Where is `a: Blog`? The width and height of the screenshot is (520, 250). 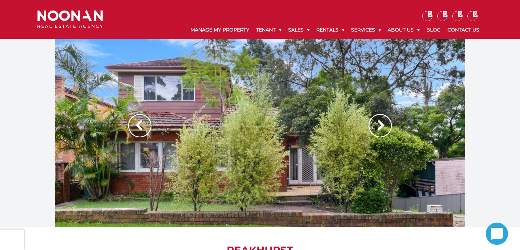 a: Blog is located at coordinates (434, 30).